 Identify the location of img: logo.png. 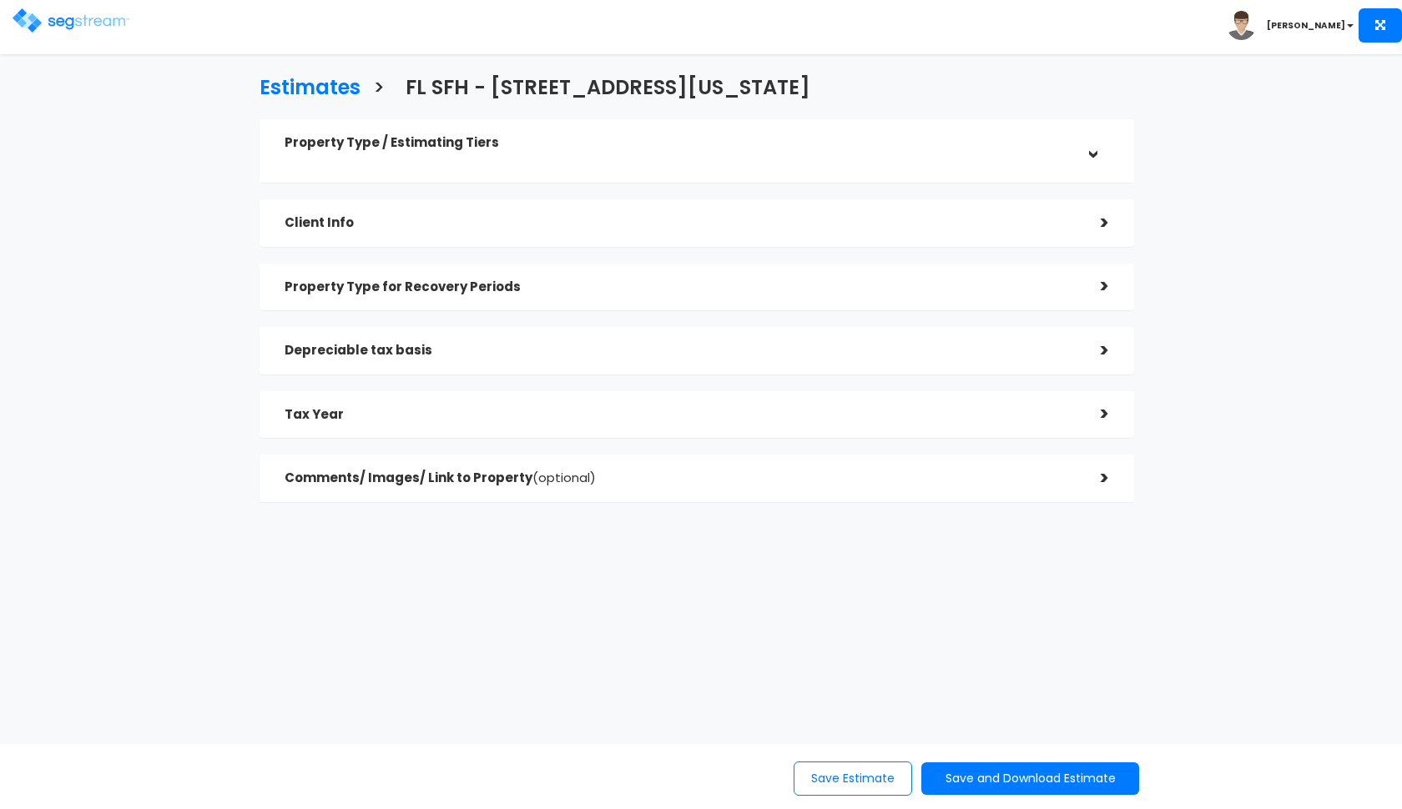
(71, 20).